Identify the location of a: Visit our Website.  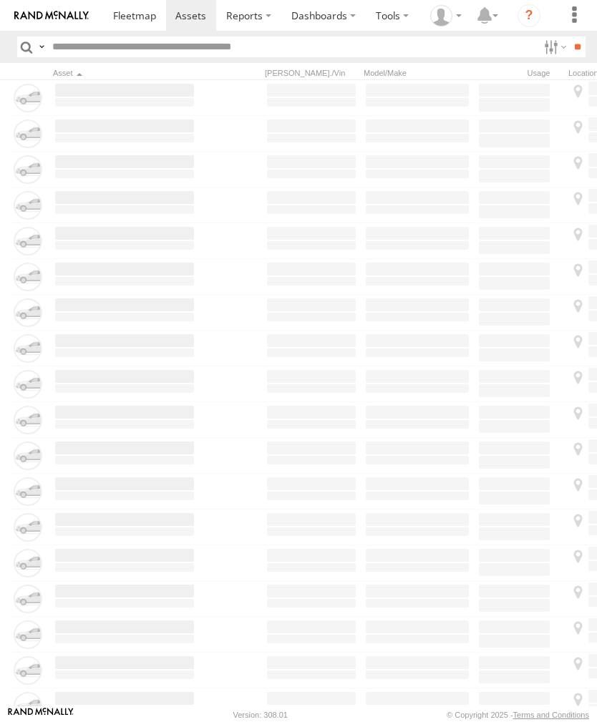
(41, 715).